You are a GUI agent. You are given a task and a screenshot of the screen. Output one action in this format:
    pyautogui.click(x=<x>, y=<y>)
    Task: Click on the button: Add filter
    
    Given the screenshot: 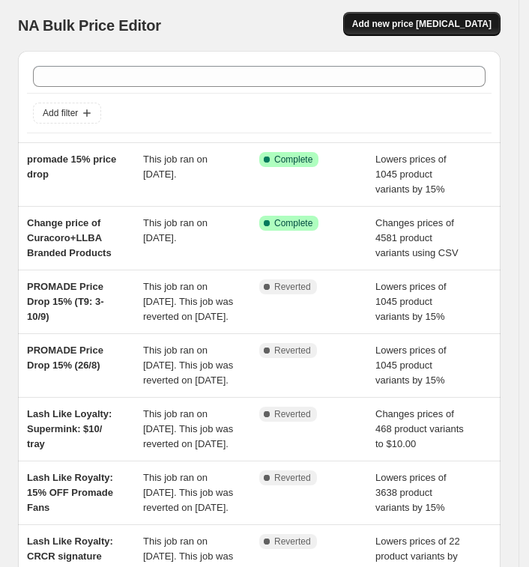 What is the action you would take?
    pyautogui.click(x=67, y=113)
    